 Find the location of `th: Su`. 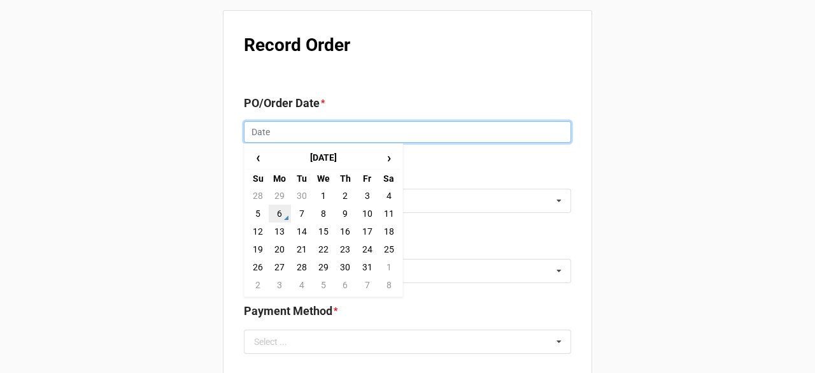

th: Su is located at coordinates (258, 178).